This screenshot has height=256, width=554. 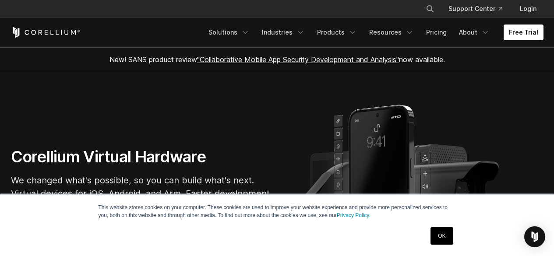 What do you see at coordinates (535, 237) in the screenshot?
I see `div: Open Intercom Messenger` at bounding box center [535, 237].